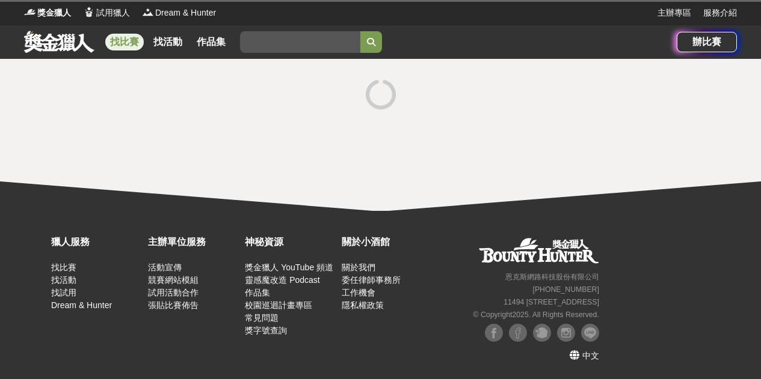  Describe the element at coordinates (720, 13) in the screenshot. I see `a: 服務介紹` at that location.